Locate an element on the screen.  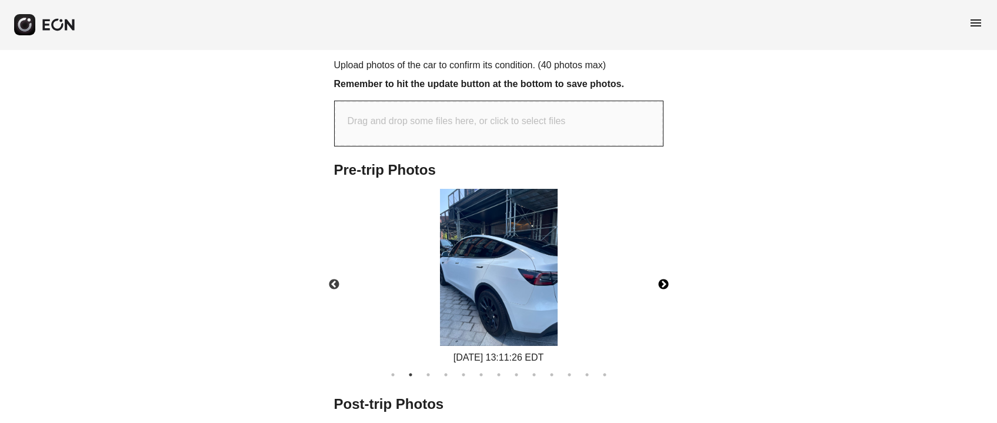
button: 7 is located at coordinates (499, 375).